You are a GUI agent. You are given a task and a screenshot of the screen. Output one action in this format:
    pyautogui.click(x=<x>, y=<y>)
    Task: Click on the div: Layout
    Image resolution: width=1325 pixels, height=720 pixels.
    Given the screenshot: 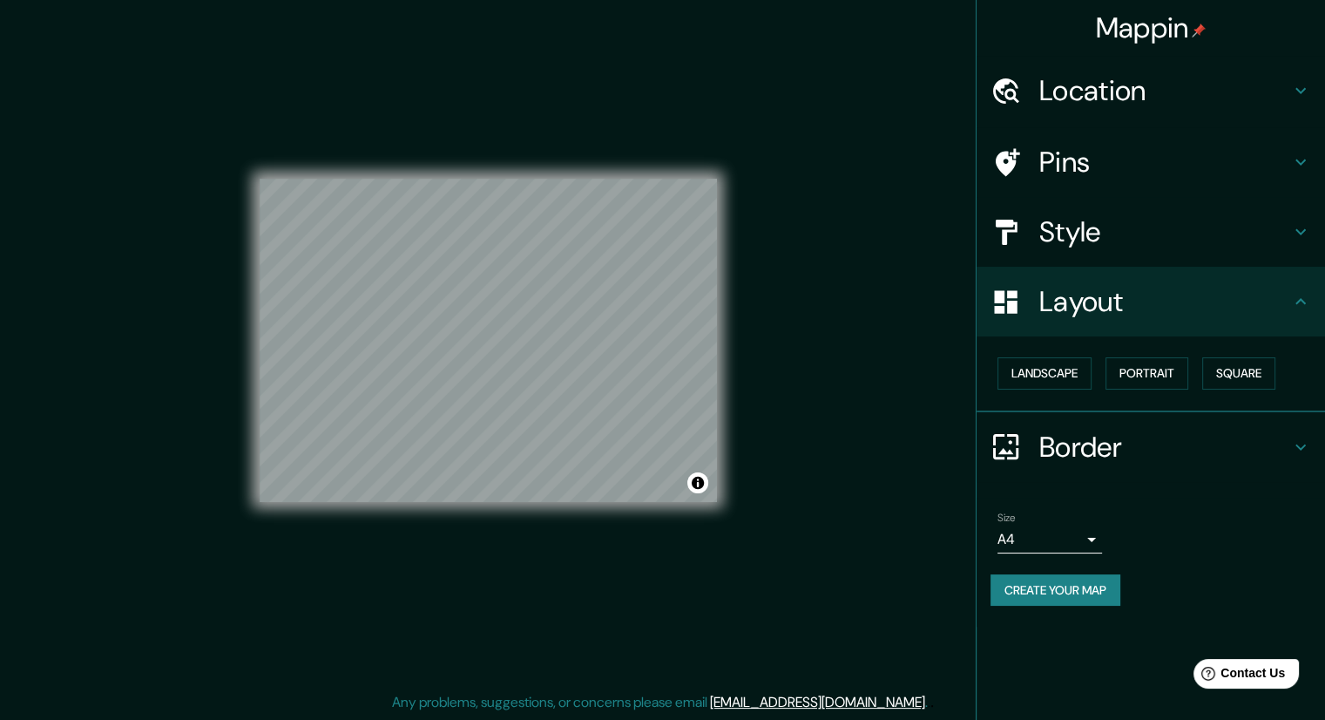 What is the action you would take?
    pyautogui.click(x=1151, y=301)
    